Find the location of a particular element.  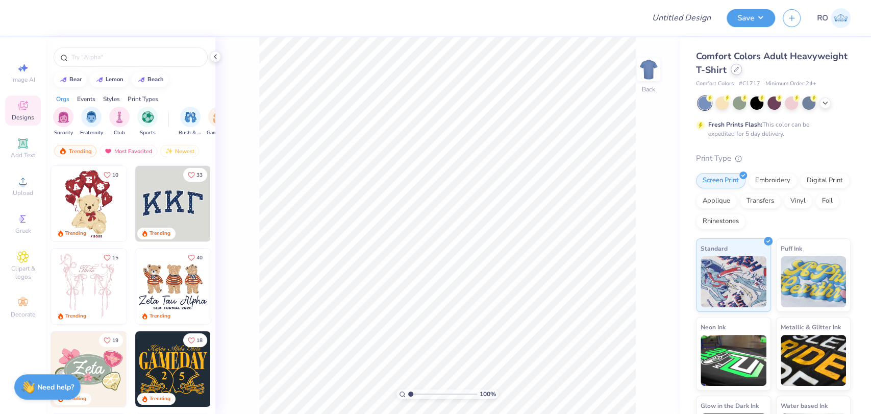

div: Transfers is located at coordinates (760, 201).